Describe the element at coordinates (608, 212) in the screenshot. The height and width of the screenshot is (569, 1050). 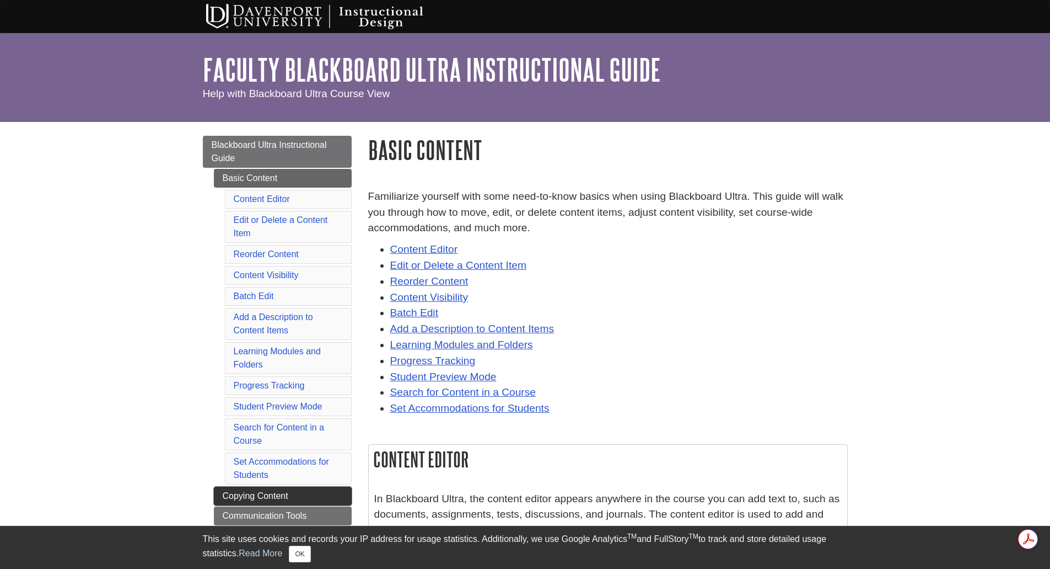
I see `p: Familiarize yourself with some need-to-know basics when using Blackboard Ultra. This guide will w...` at that location.